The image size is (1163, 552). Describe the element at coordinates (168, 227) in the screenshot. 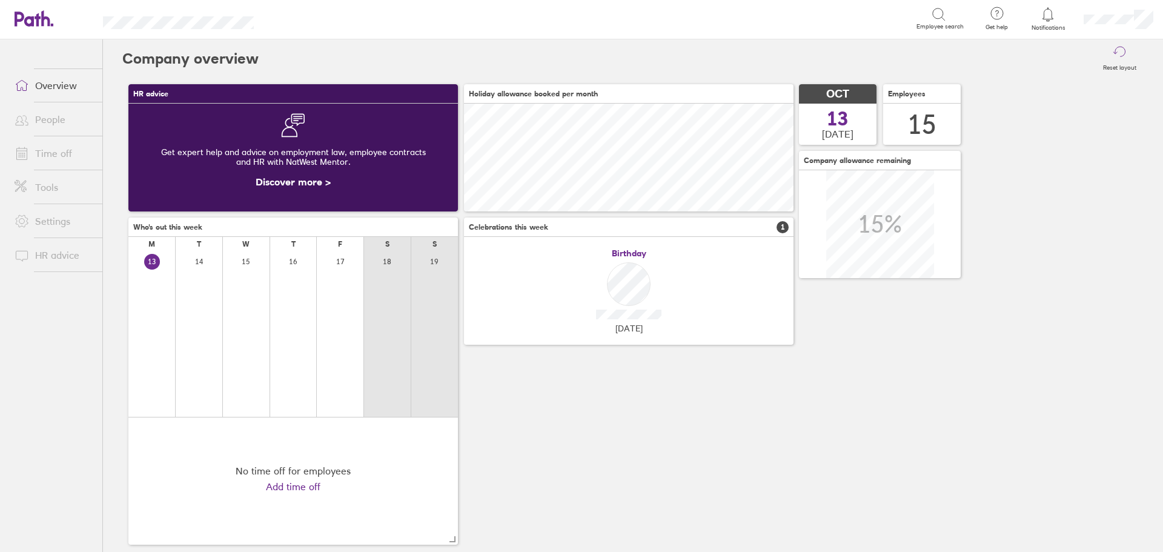

I see `span: Who's out this week` at that location.